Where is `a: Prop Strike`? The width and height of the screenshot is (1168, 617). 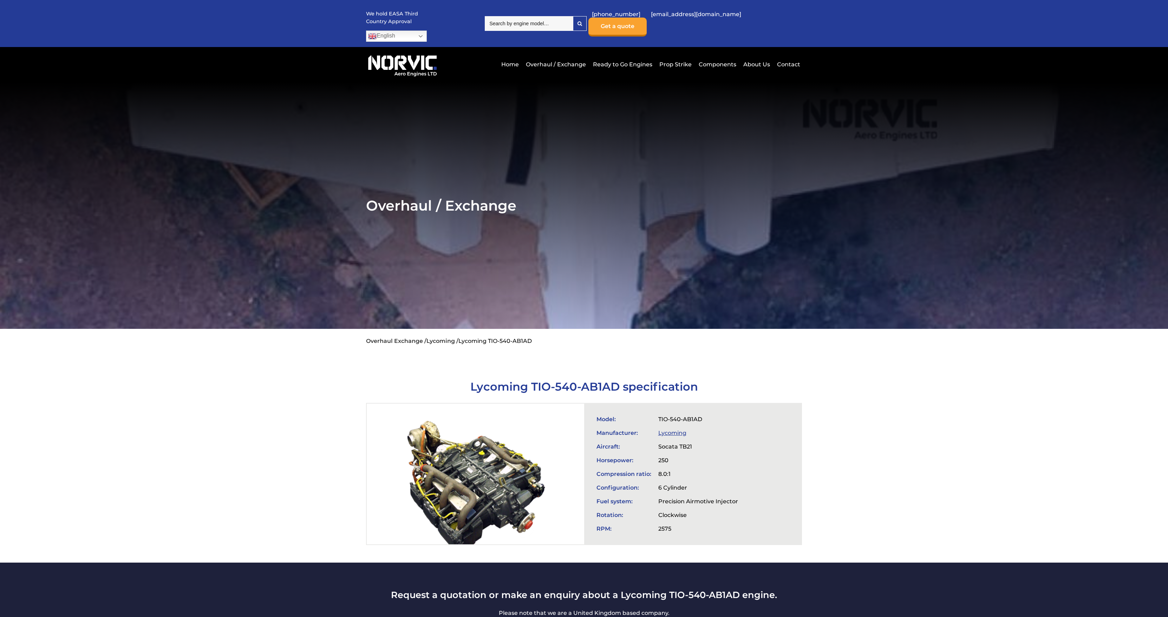 a: Prop Strike is located at coordinates (675, 64).